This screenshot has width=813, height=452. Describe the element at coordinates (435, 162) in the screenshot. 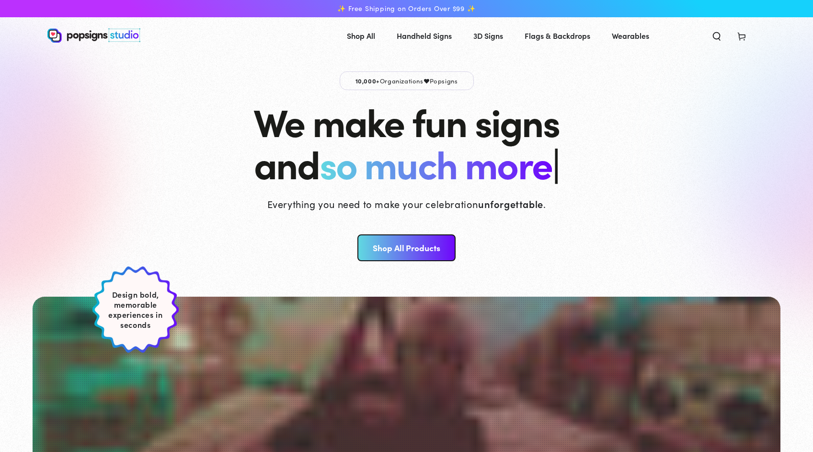

I see `span: so much more` at that location.